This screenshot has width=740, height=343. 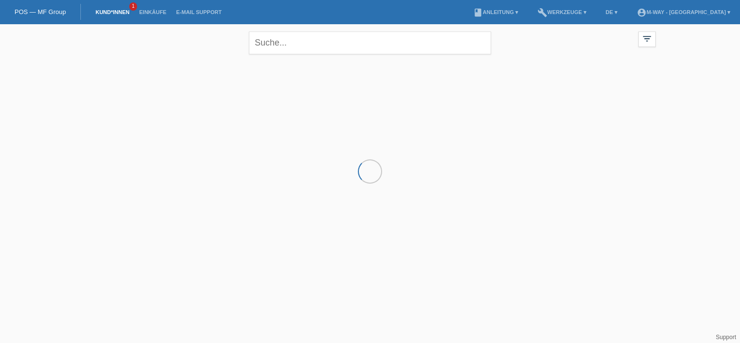 I want to click on a: Support, so click(x=726, y=337).